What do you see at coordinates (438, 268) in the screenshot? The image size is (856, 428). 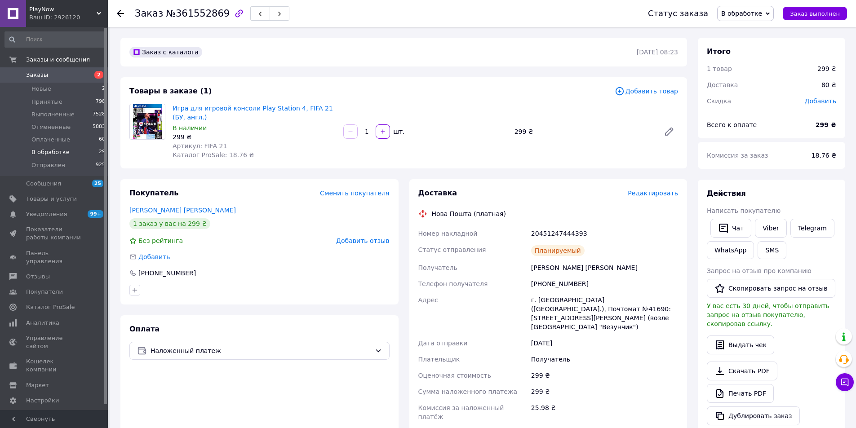 I see `span: Получатель` at bounding box center [438, 268].